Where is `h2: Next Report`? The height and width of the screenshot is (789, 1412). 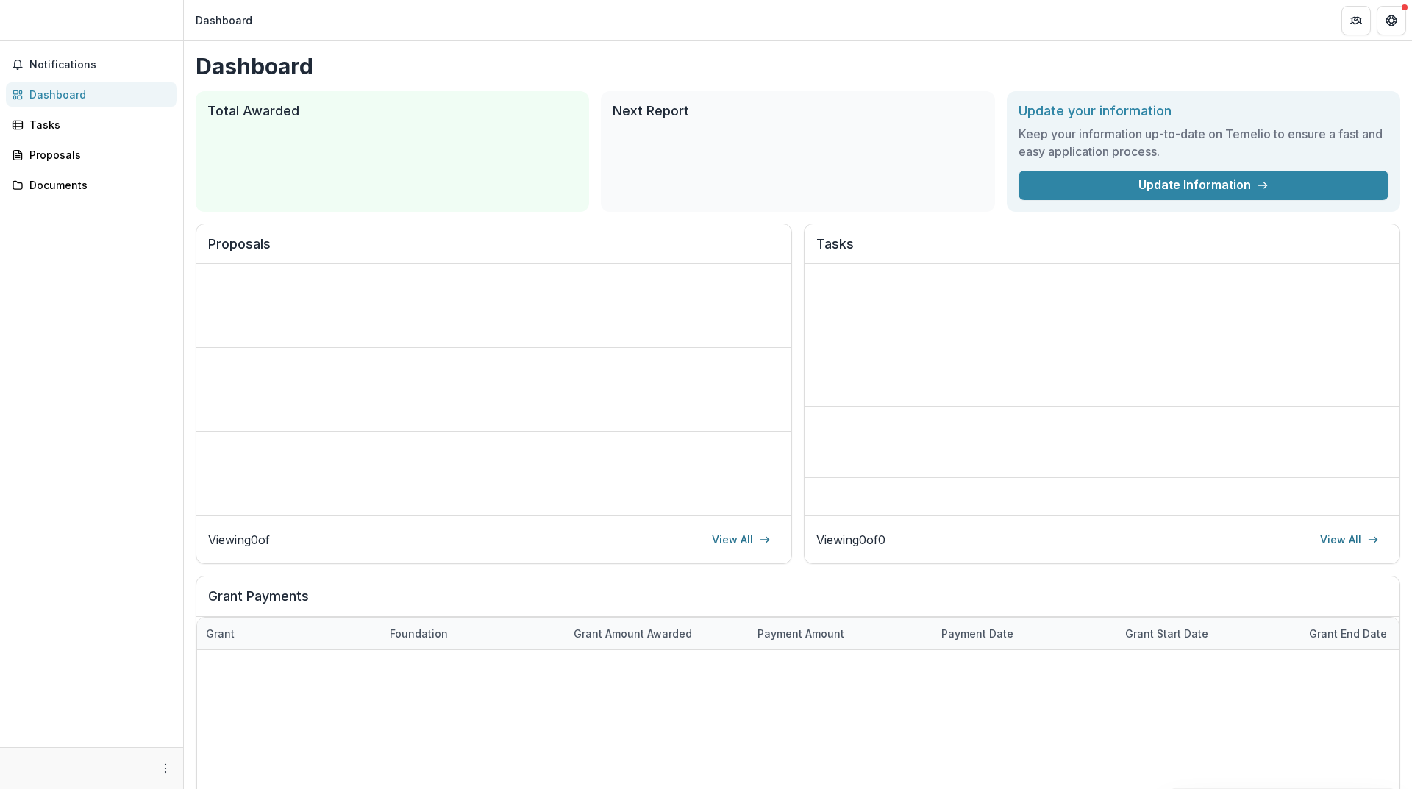
h2: Next Report is located at coordinates (797, 111).